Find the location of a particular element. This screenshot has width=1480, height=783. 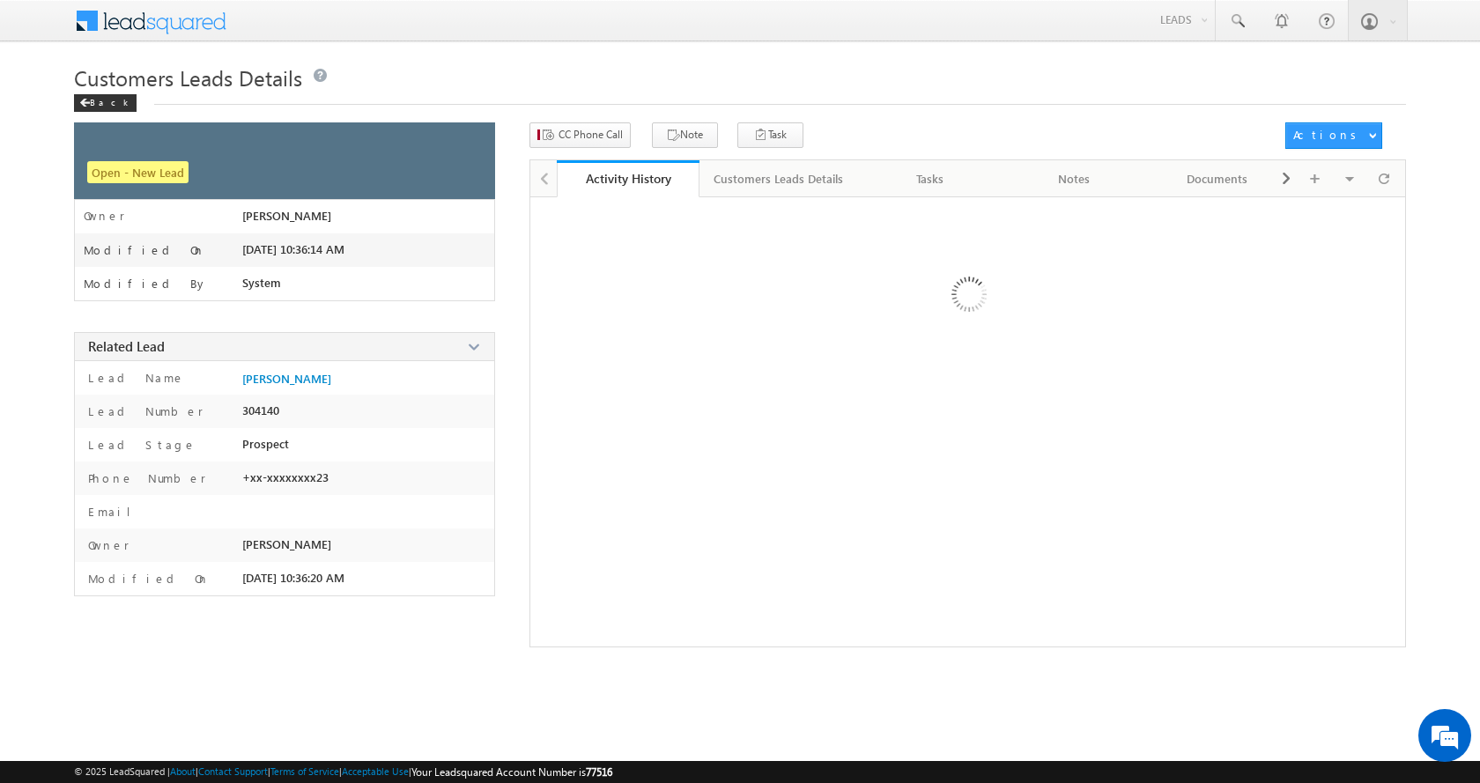

a: Tasks is located at coordinates (930, 179).